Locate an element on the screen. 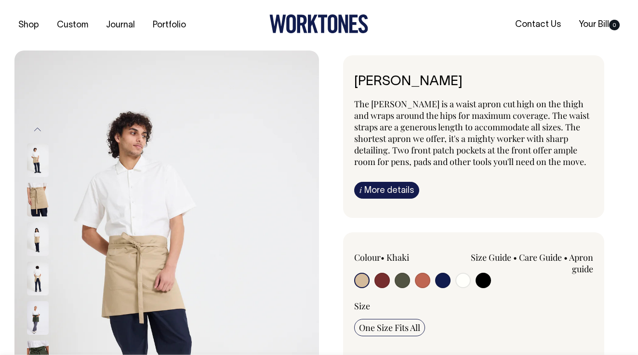 This screenshot has width=638, height=355. span: 0 is located at coordinates (614, 25).